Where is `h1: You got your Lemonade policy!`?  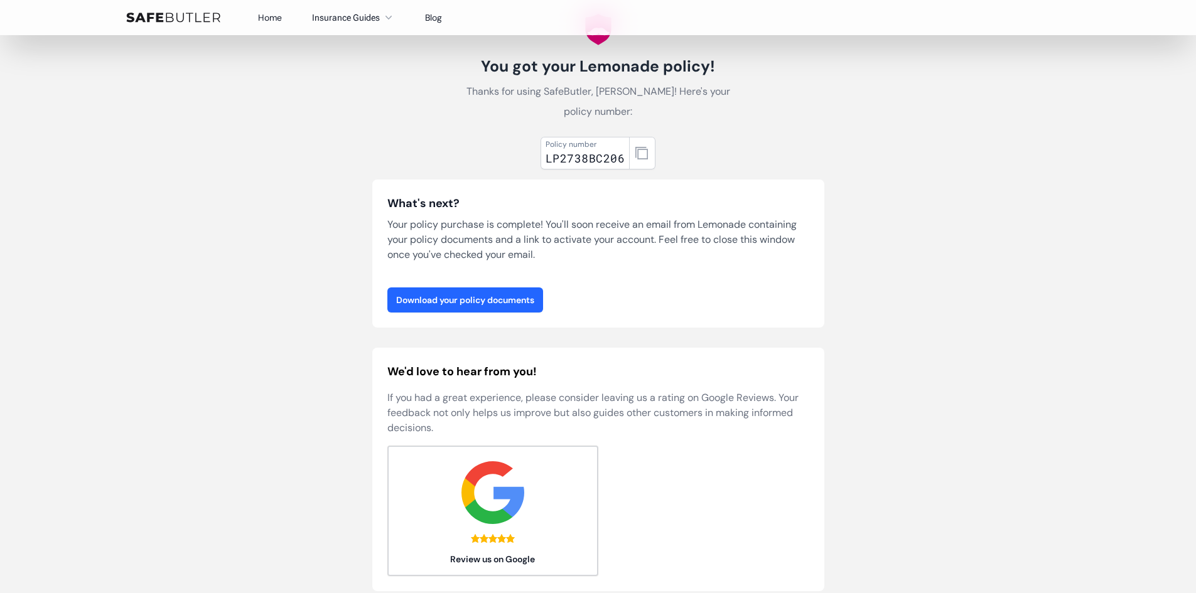 h1: You got your Lemonade policy! is located at coordinates (599, 67).